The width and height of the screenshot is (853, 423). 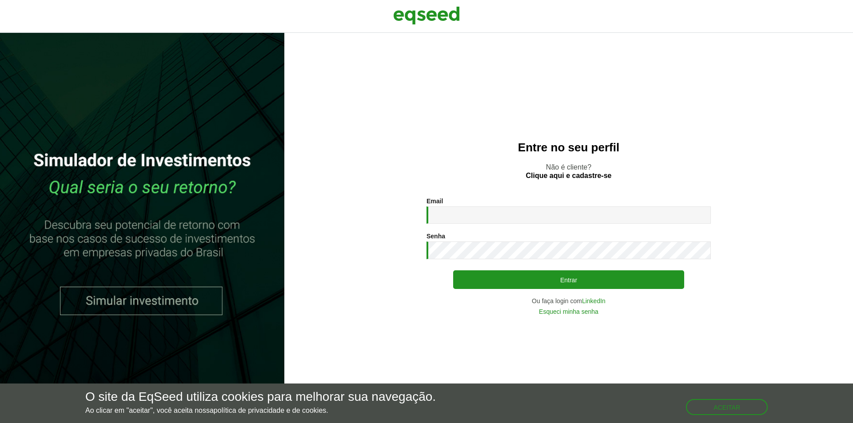 What do you see at coordinates (569, 312) in the screenshot?
I see `a: Esqueci minha senha` at bounding box center [569, 312].